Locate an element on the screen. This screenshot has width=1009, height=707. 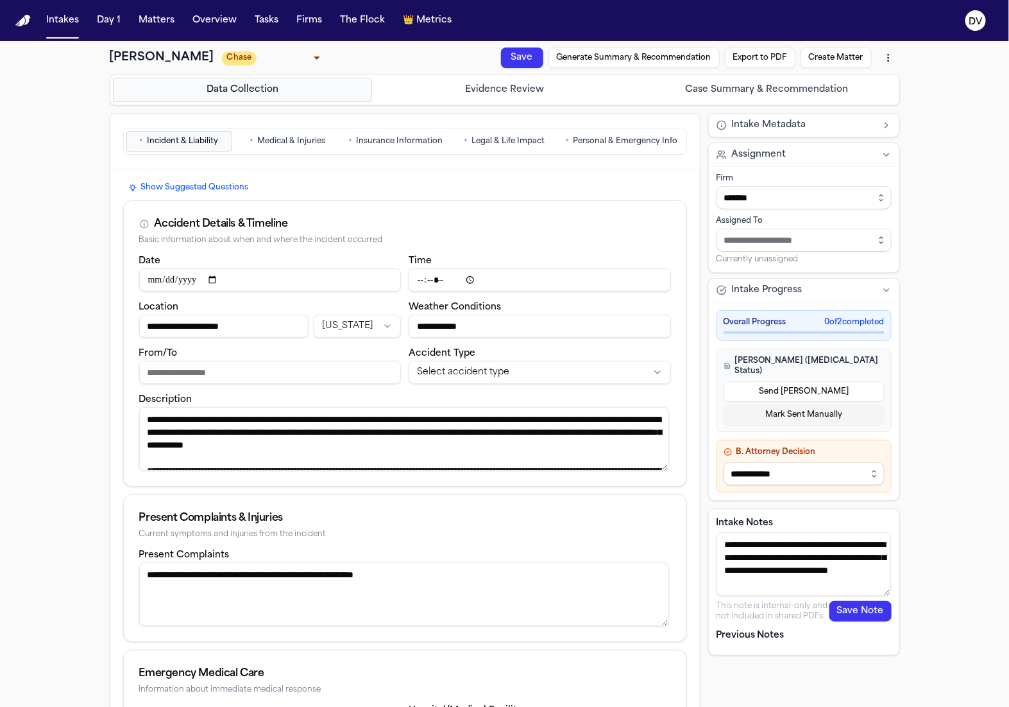
a: Matters is located at coordinates (157, 21).